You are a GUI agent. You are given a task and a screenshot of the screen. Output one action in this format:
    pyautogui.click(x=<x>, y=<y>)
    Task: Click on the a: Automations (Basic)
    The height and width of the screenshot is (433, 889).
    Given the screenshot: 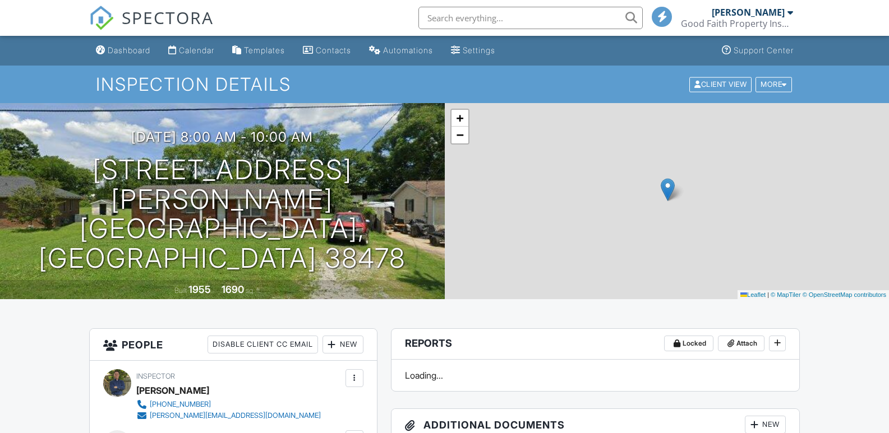 What is the action you would take?
    pyautogui.click(x=401, y=50)
    